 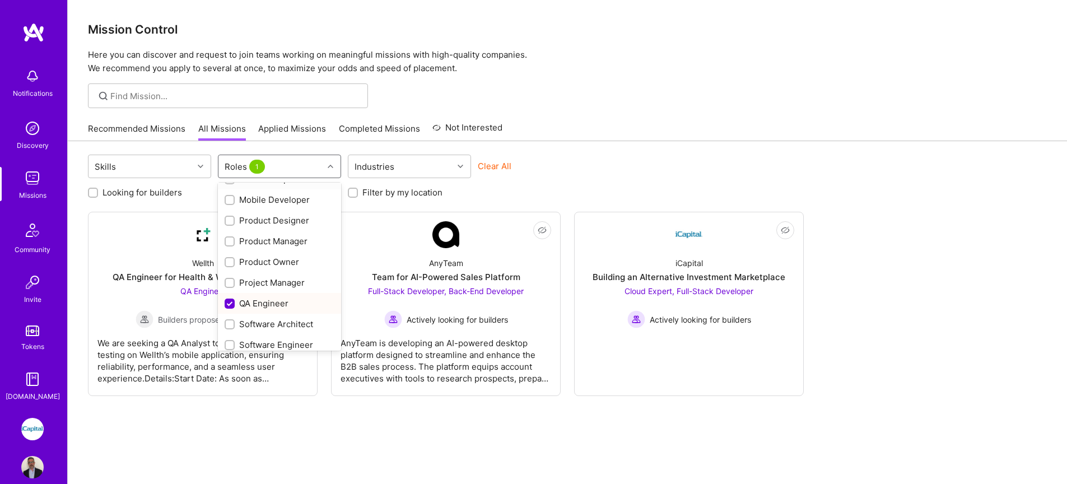 I want to click on img: Community, so click(x=32, y=230).